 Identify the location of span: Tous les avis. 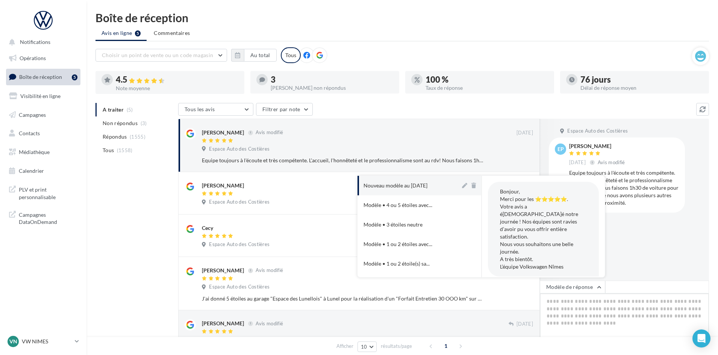
(200, 109).